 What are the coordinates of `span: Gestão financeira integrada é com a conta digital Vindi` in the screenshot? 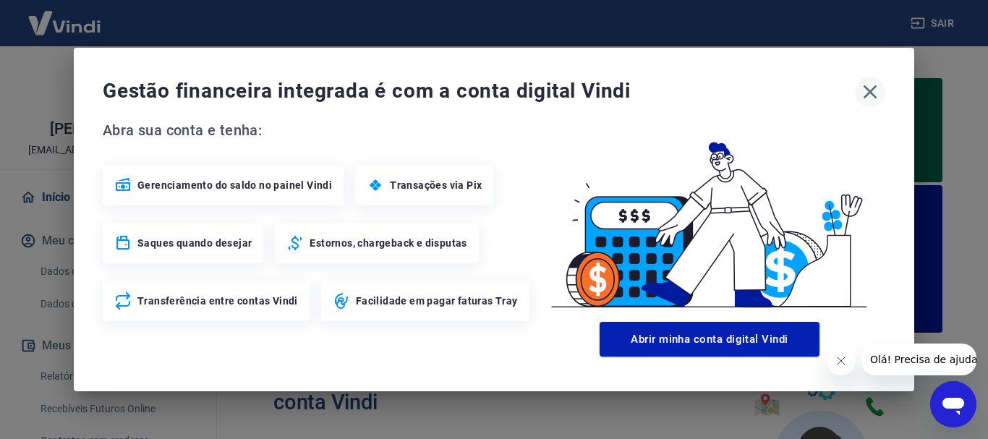 It's located at (479, 91).